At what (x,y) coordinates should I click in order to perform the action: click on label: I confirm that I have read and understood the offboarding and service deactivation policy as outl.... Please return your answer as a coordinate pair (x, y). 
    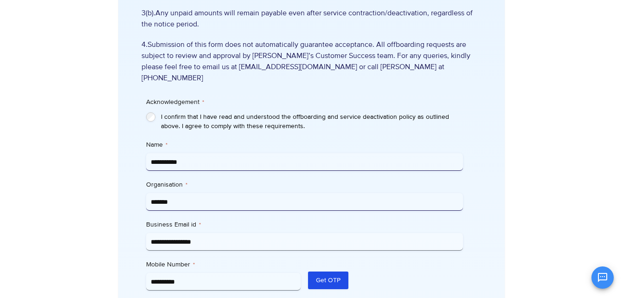
    Looking at the image, I should click on (312, 122).